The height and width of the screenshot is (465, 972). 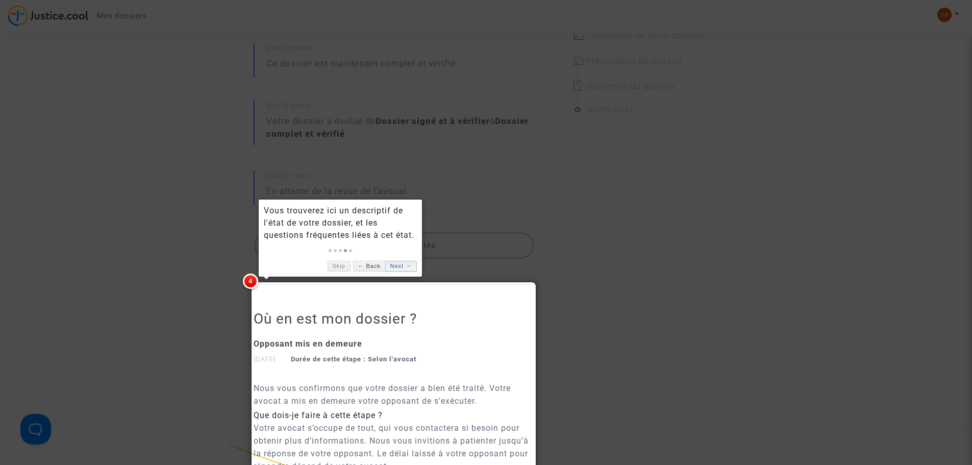 I want to click on p: Nous vous confirmons que votre dossier a bien été traité. Votre avocat a mis en demeure votre opp..., so click(x=393, y=394).